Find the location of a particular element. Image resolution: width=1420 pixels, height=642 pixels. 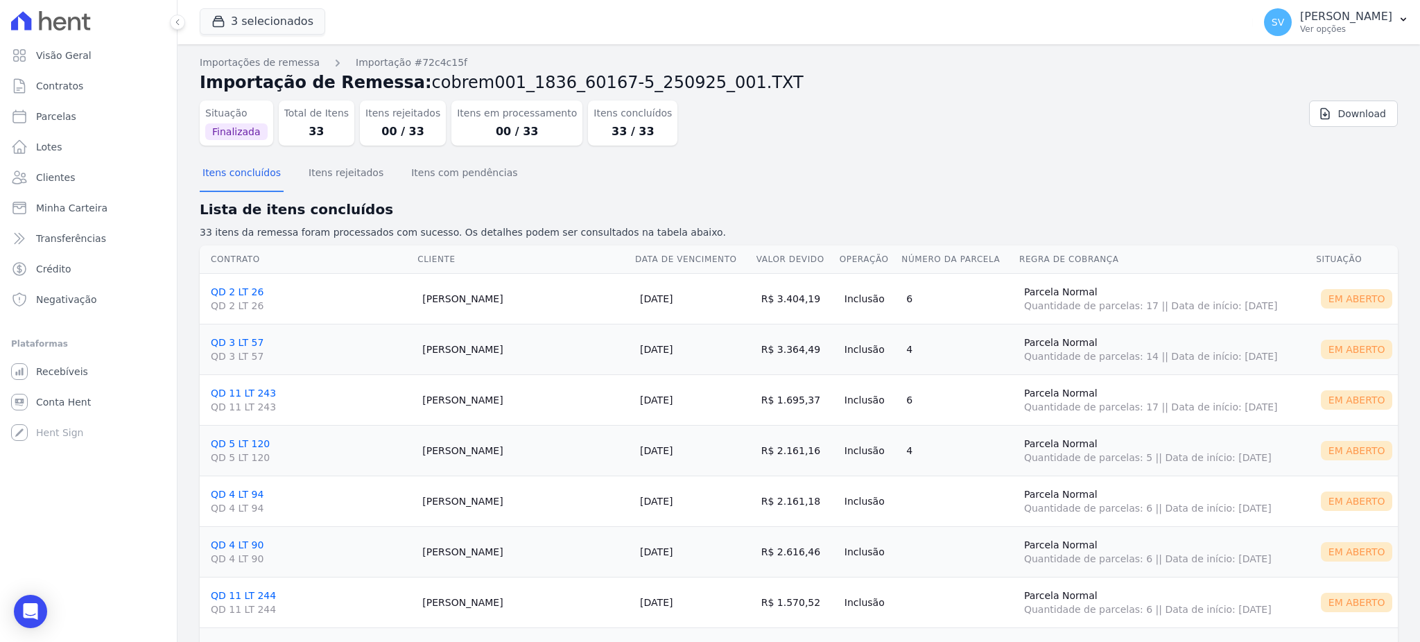

th: Situação is located at coordinates (1356, 259).